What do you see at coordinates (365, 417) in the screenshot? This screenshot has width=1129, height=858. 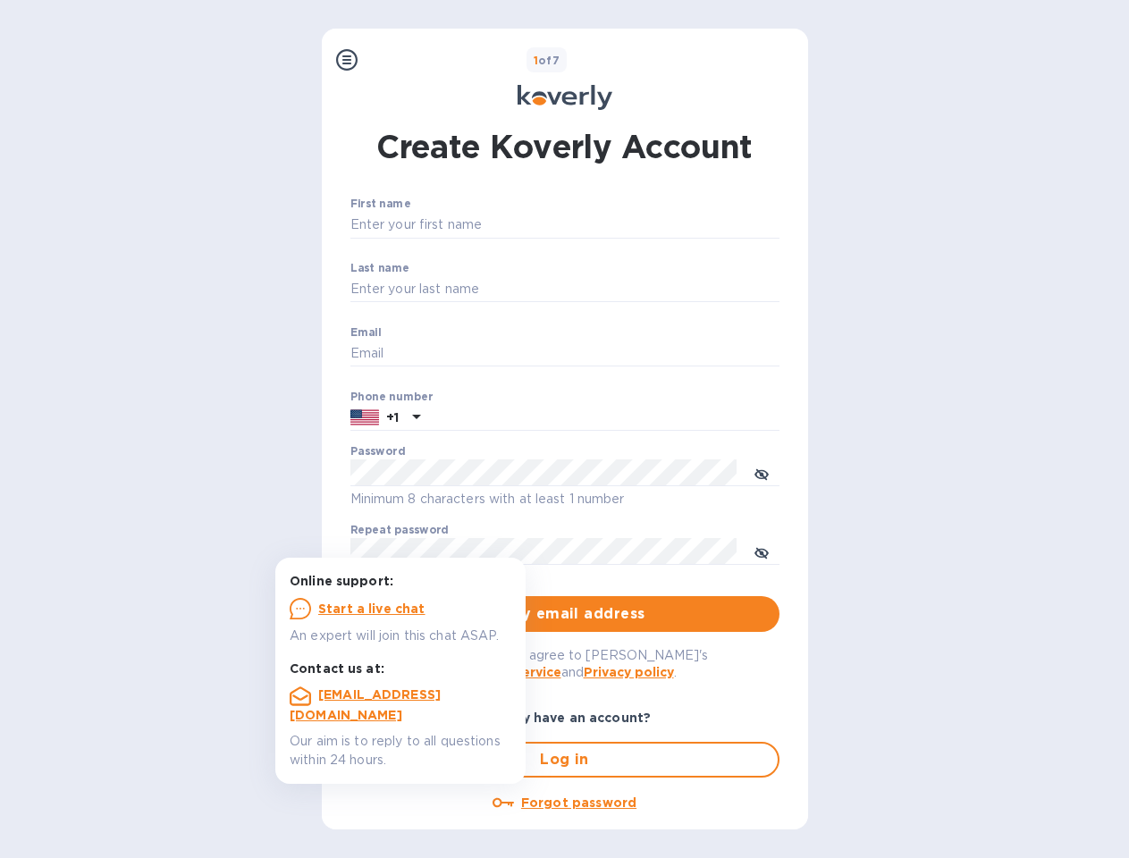 I see `img: US` at bounding box center [365, 417].